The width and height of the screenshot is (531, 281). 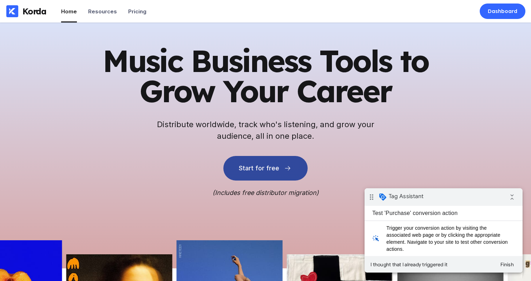 I want to click on a: Dashboard, so click(x=503, y=11).